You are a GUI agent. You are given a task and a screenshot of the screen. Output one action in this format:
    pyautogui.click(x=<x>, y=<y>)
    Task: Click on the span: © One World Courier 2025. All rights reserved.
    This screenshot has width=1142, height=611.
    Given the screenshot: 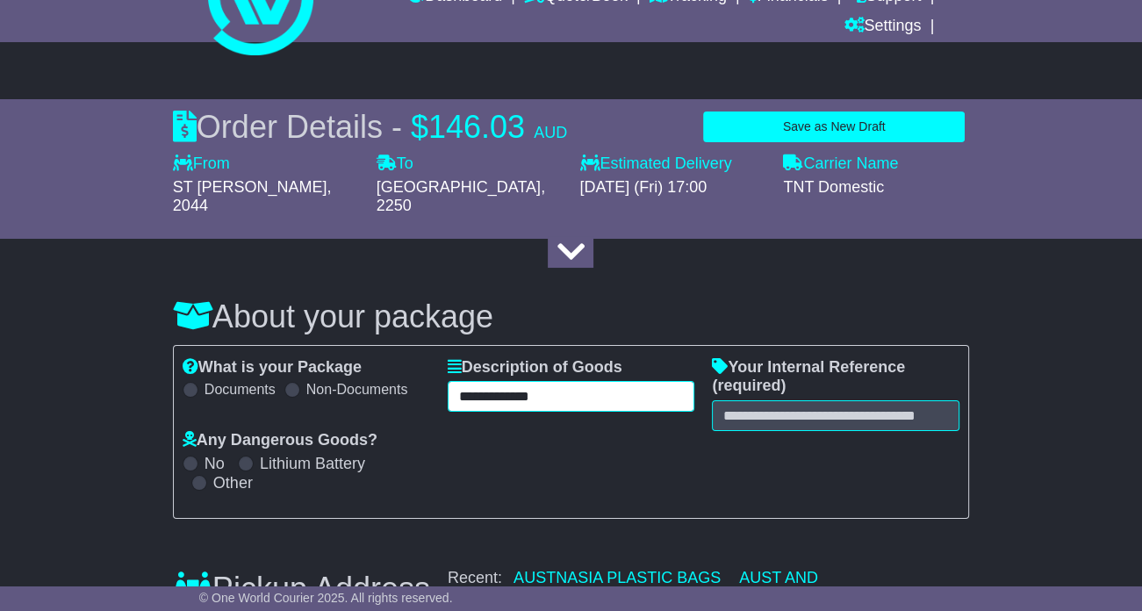 What is the action you would take?
    pyautogui.click(x=326, y=598)
    